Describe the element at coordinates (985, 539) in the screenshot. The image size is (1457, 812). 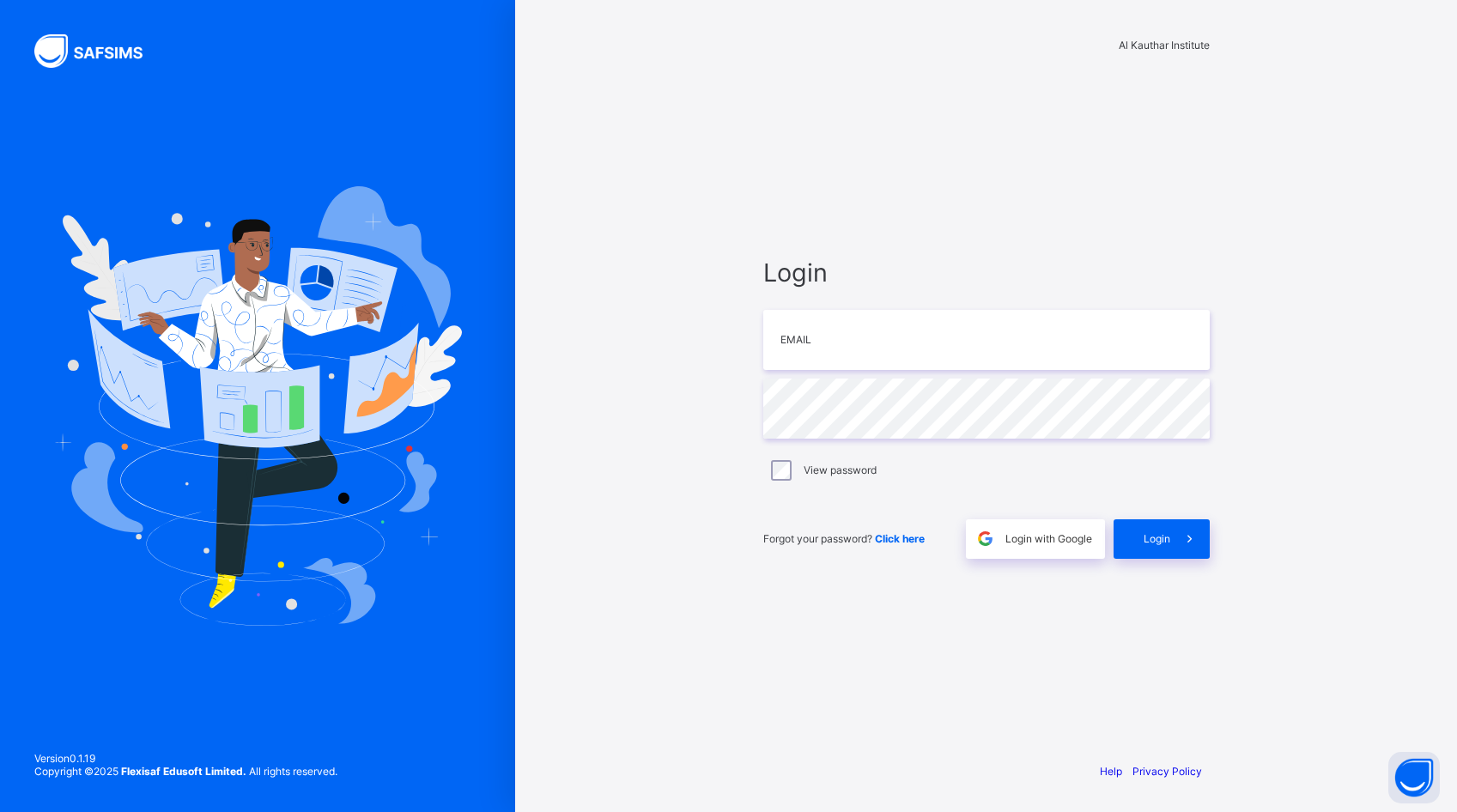
I see `img: google.396cfc9801f0270233282035f929180a.svg` at that location.